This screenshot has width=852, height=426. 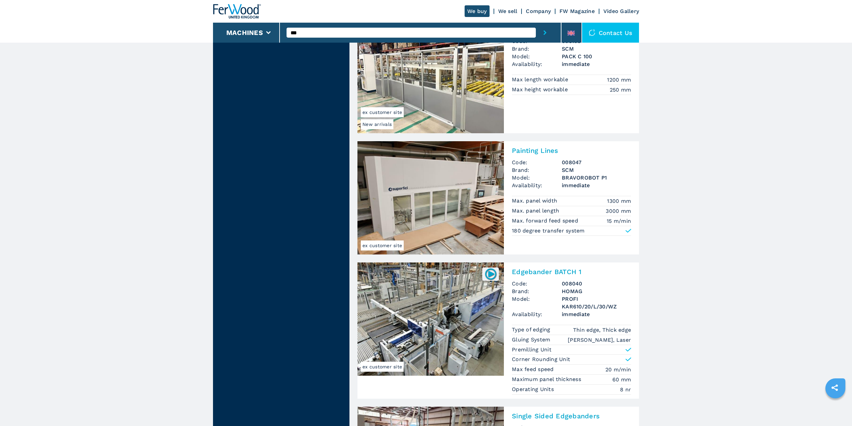 What do you see at coordinates (618, 369) in the screenshot?
I see `em: 20 m/min` at bounding box center [618, 369].